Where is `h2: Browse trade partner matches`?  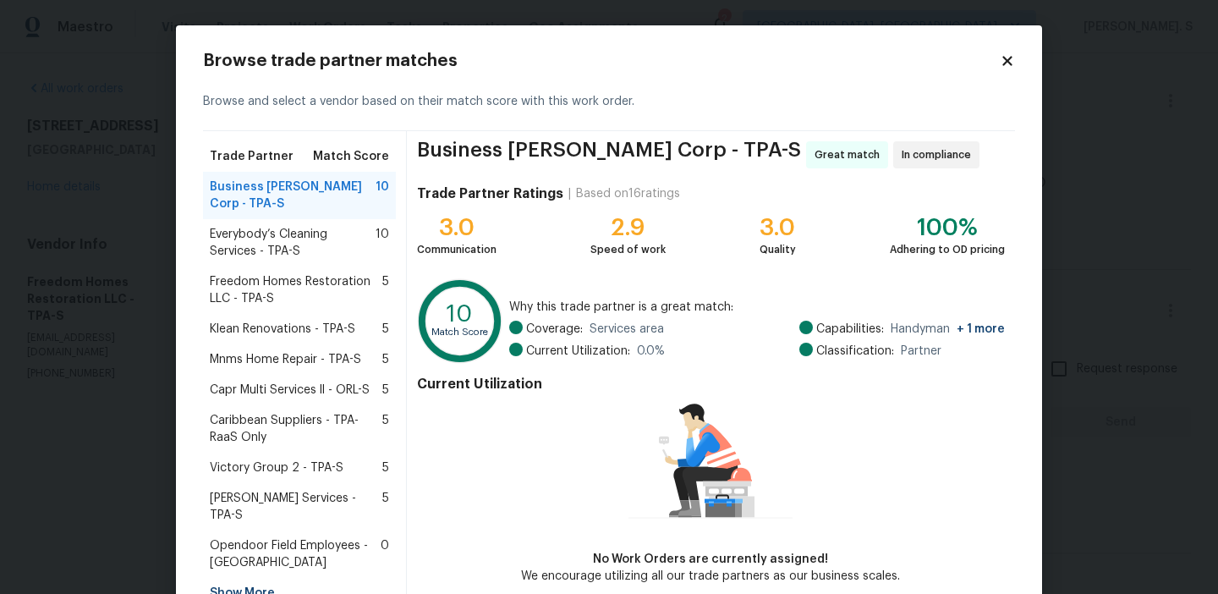 h2: Browse trade partner matches is located at coordinates (602, 61).